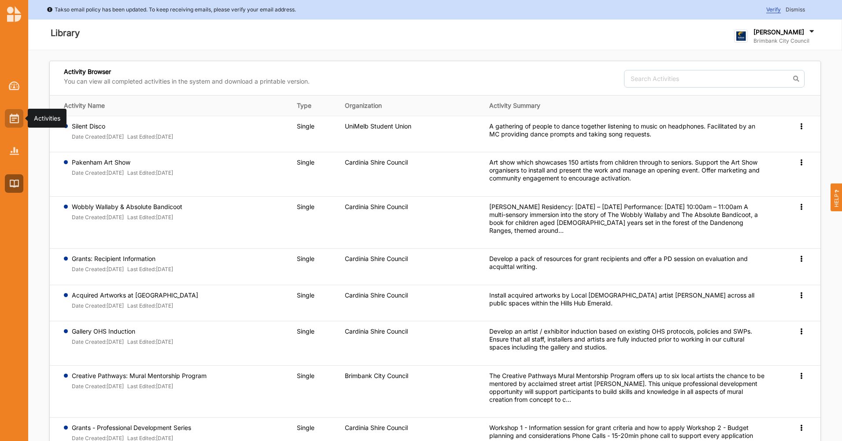 The height and width of the screenshot is (441, 842). Describe the element at coordinates (187, 78) in the screenshot. I see `div: Activity Browser` at that location.